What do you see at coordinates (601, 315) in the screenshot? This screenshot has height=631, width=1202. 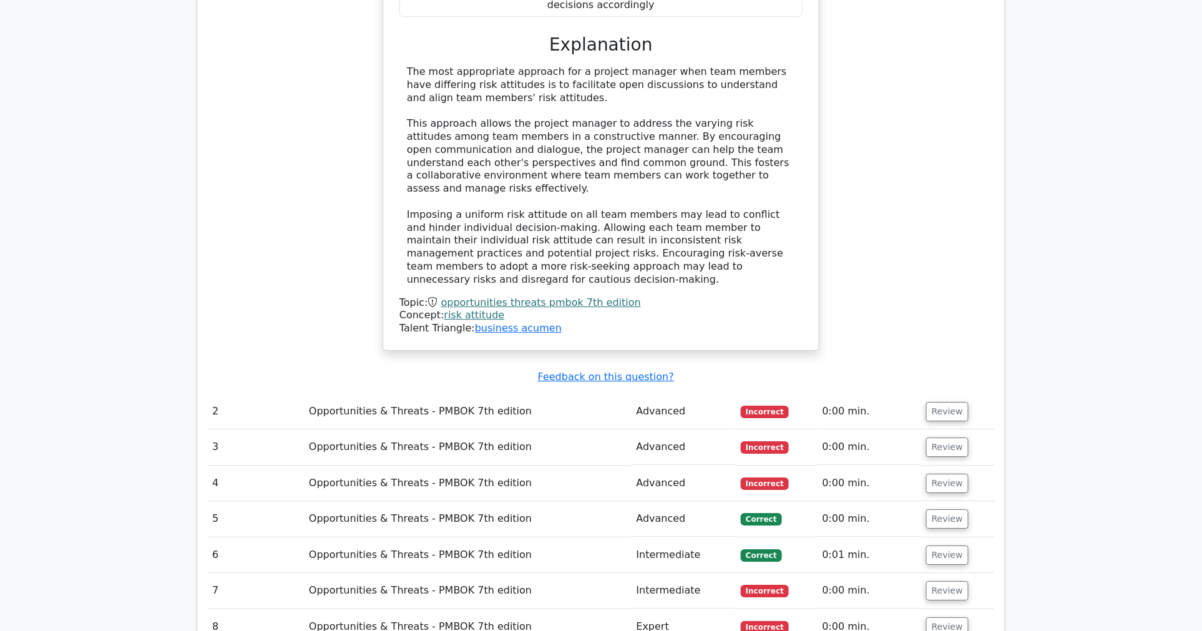 I see `div: Concept:` at bounding box center [601, 315].